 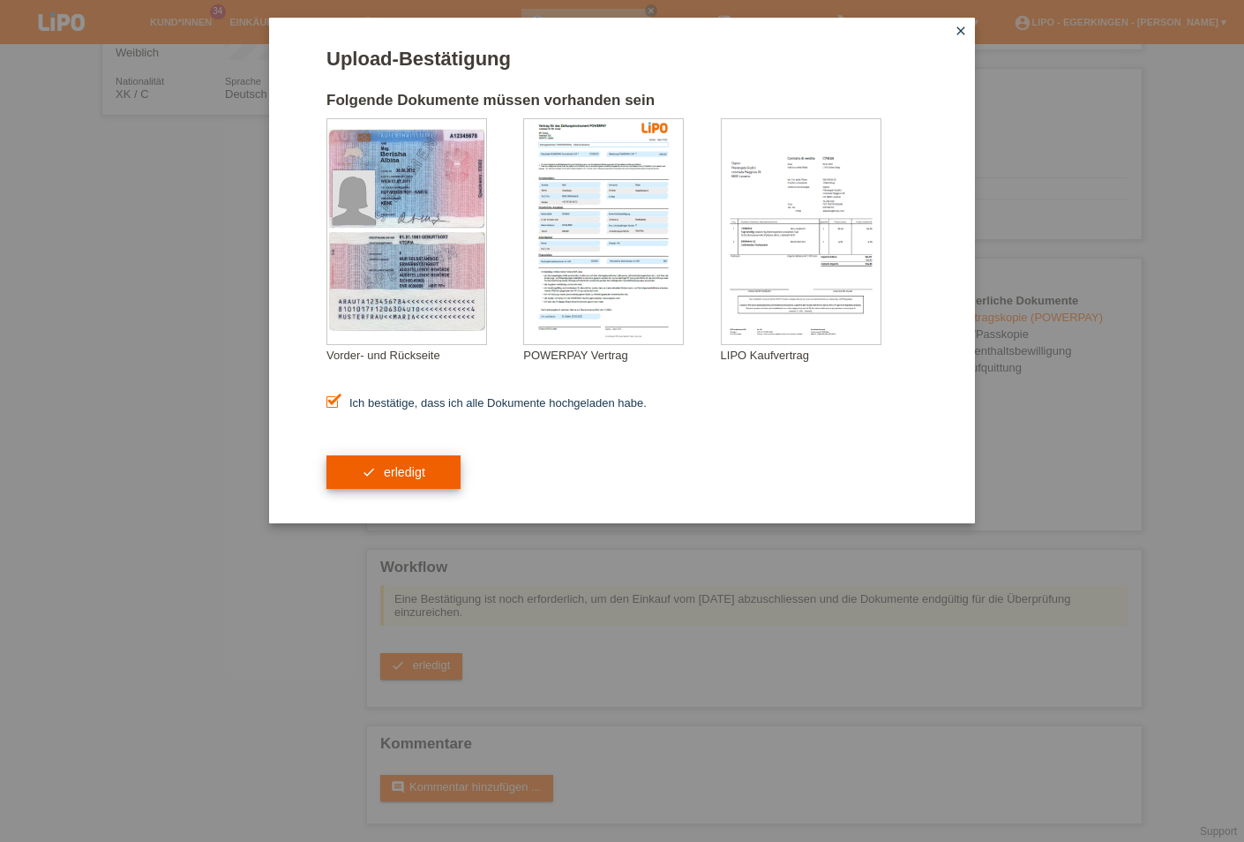 What do you see at coordinates (393, 472) in the screenshot?
I see `button: check erledigt` at bounding box center [393, 472].